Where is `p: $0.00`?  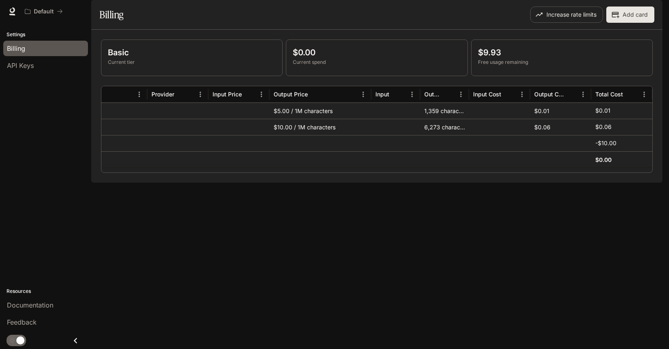
p: $0.00 is located at coordinates (377, 53).